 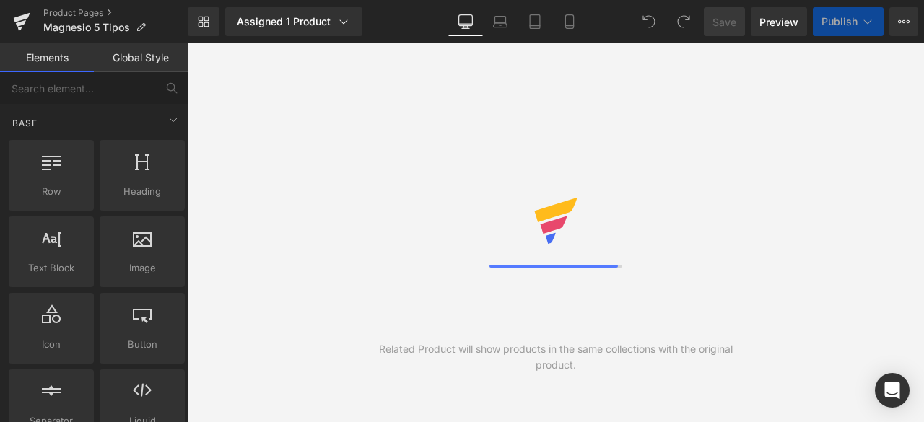 I want to click on a: Product Pages, so click(x=116, y=13).